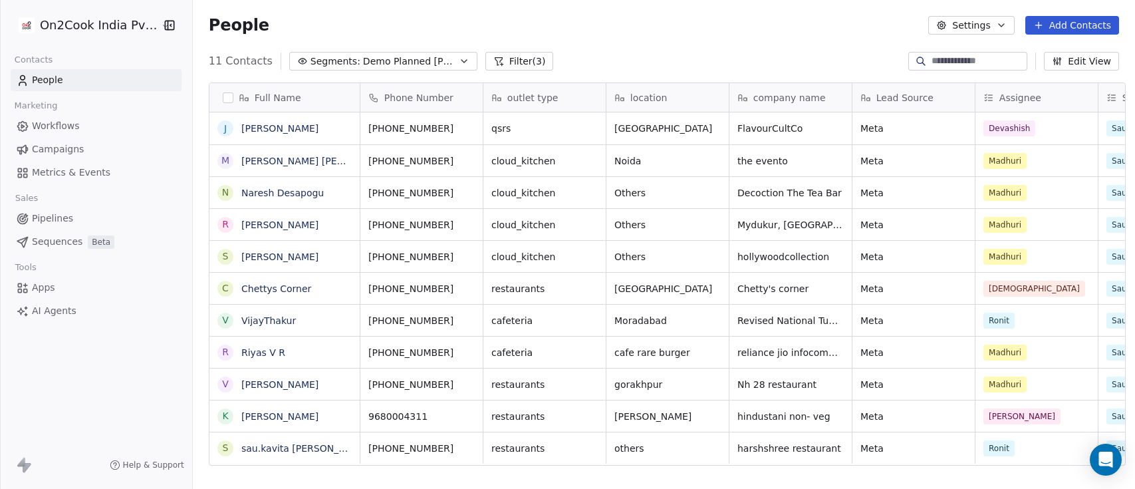 The image size is (1135, 489). What do you see at coordinates (33, 60) in the screenshot?
I see `span: Contacts` at bounding box center [33, 60].